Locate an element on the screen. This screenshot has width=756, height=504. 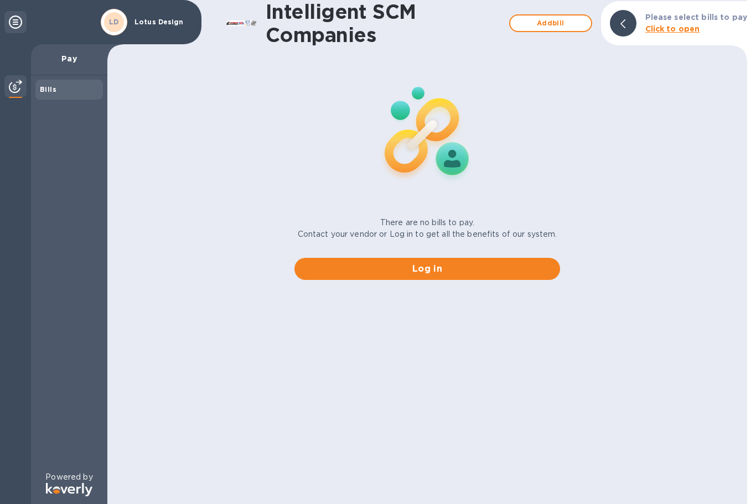
span: Log in is located at coordinates (427, 269).